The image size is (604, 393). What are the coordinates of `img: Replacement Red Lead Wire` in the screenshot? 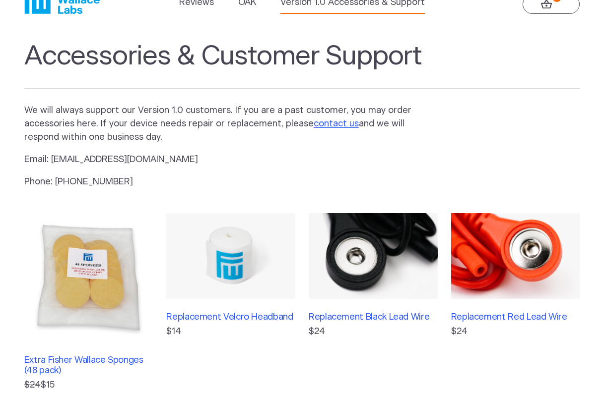 It's located at (516, 256).